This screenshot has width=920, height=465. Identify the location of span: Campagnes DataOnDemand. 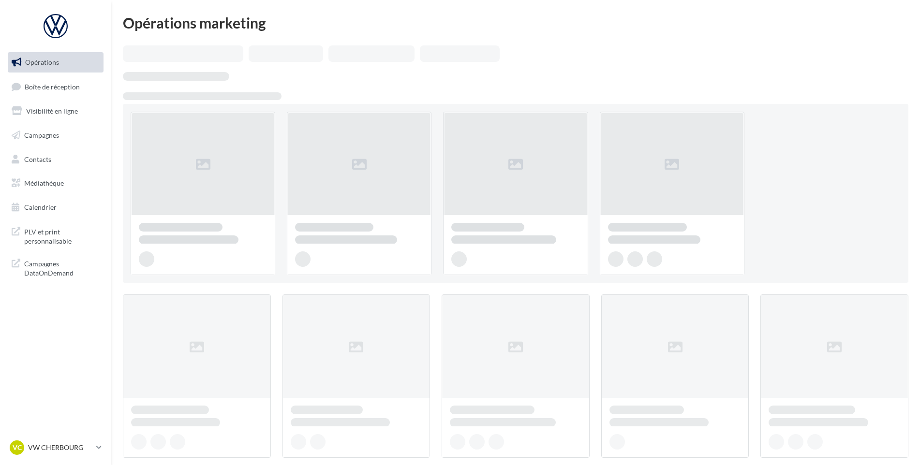
(62, 268).